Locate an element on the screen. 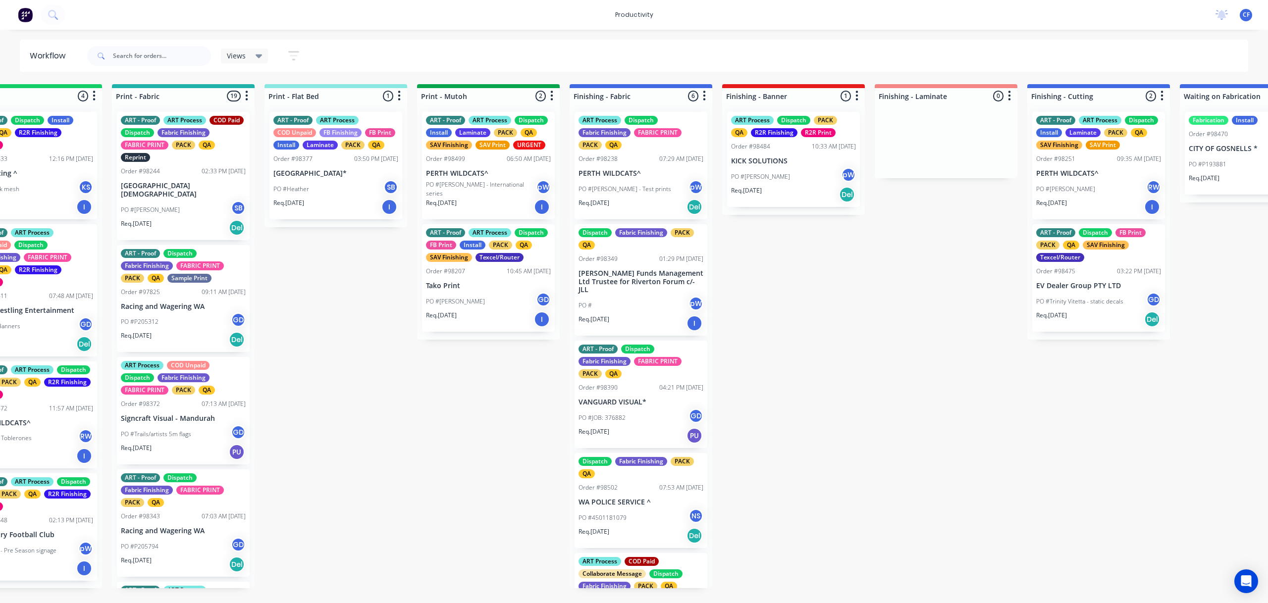  div: Order #98475 is located at coordinates (1056, 271).